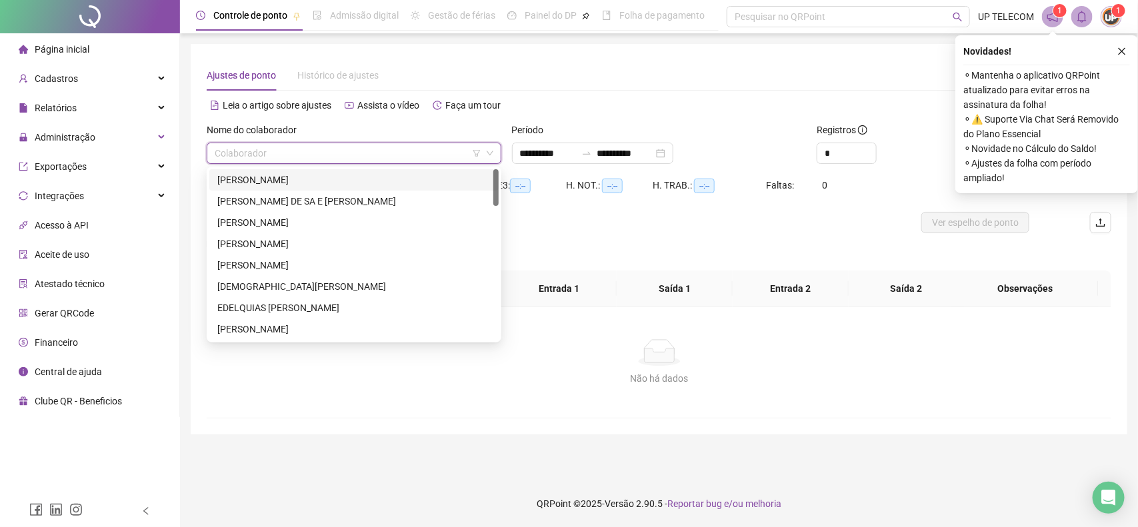  Describe the element at coordinates (532, 130) in the screenshot. I see `label: Período` at that location.